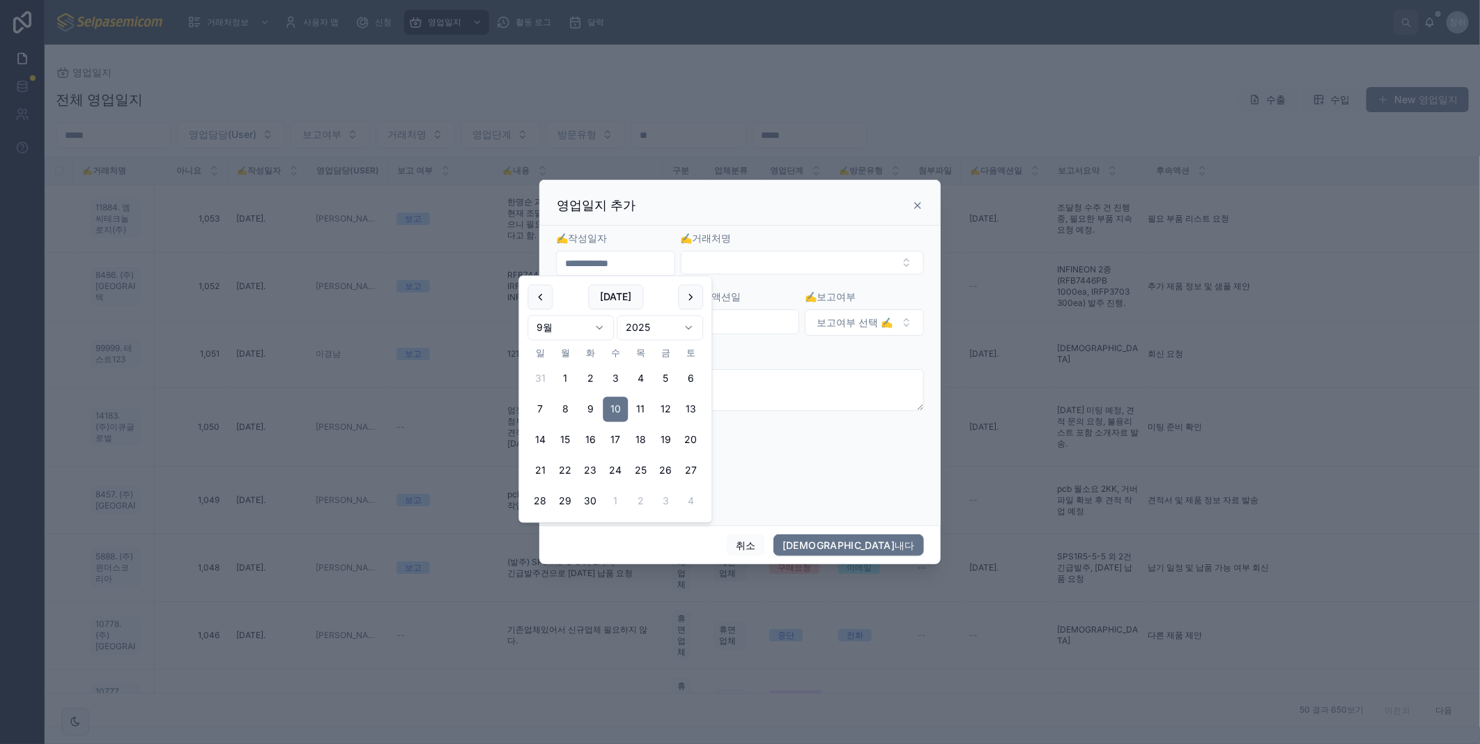  I want to click on button: 2025년 9월 1일 월요일, so click(565, 379).